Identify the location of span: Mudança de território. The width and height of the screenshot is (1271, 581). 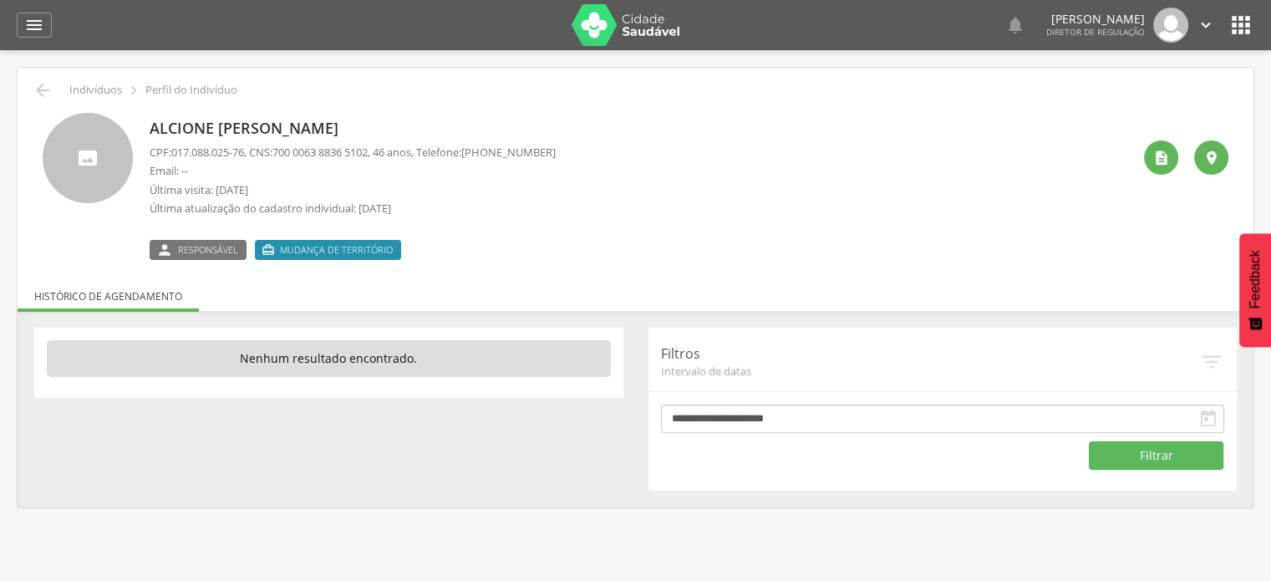
(336, 250).